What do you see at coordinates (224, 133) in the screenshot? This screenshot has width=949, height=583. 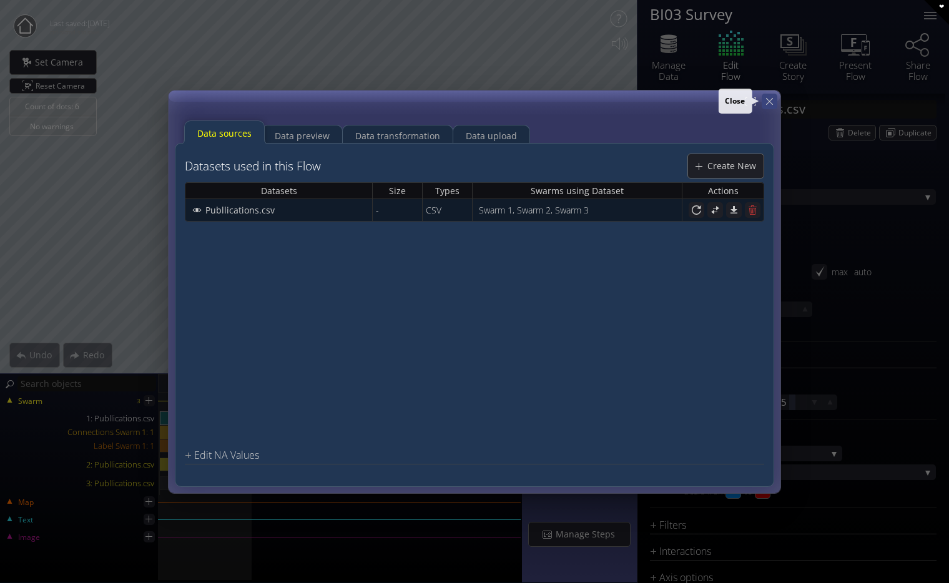 I see `div: Data sources` at bounding box center [224, 133].